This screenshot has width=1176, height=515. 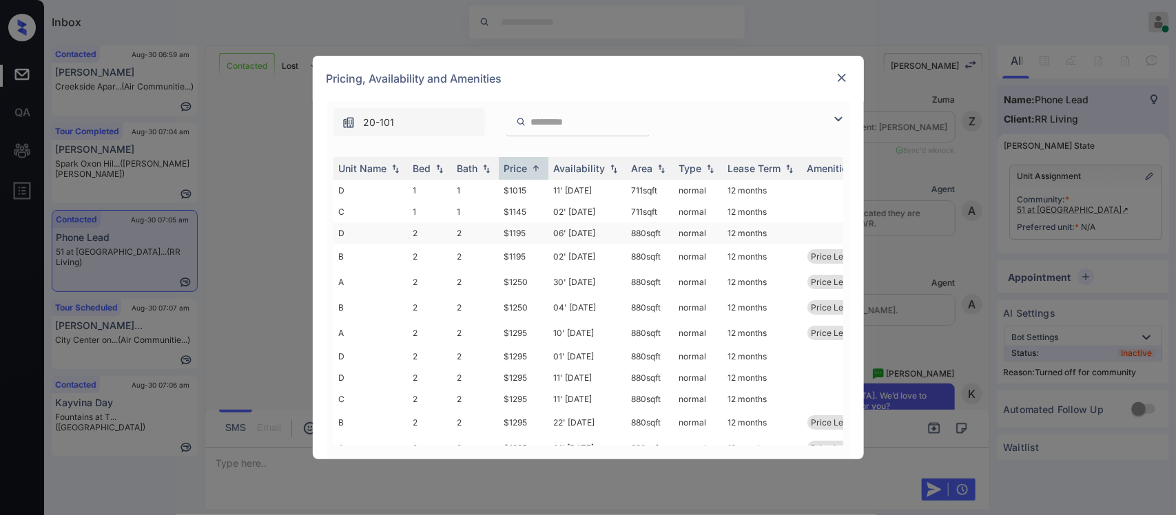 I want to click on span: 20-101, so click(x=379, y=123).